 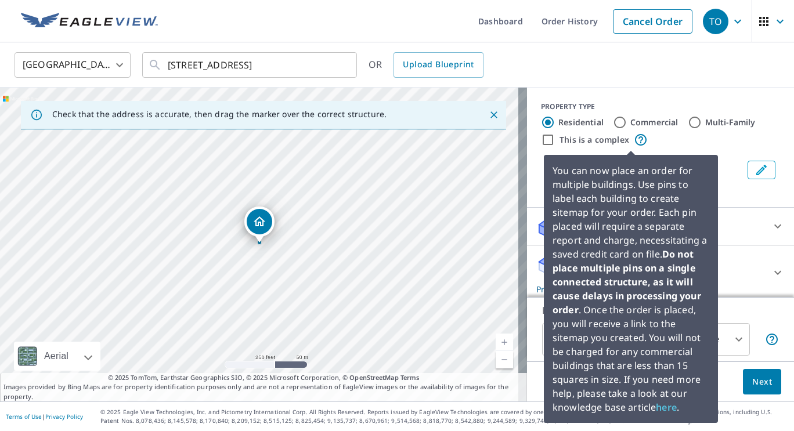 I want to click on div: TO, so click(x=716, y=21).